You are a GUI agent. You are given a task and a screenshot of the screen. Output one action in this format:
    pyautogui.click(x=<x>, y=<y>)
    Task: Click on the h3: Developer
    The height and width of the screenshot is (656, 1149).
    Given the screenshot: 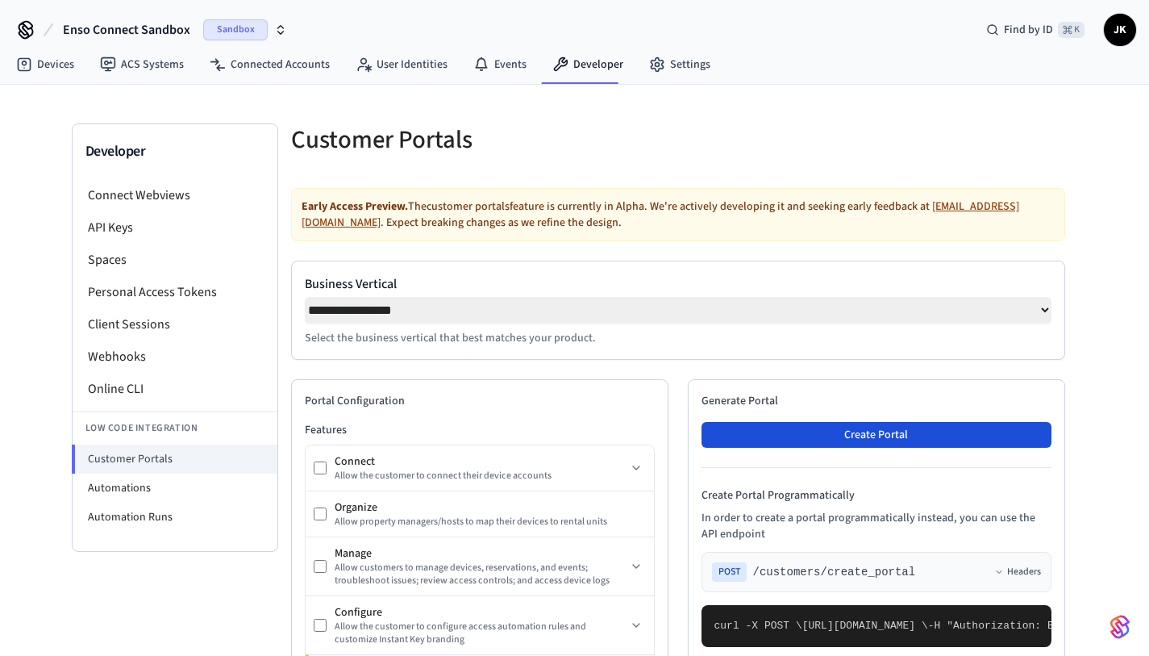 What is the action you would take?
    pyautogui.click(x=175, y=152)
    